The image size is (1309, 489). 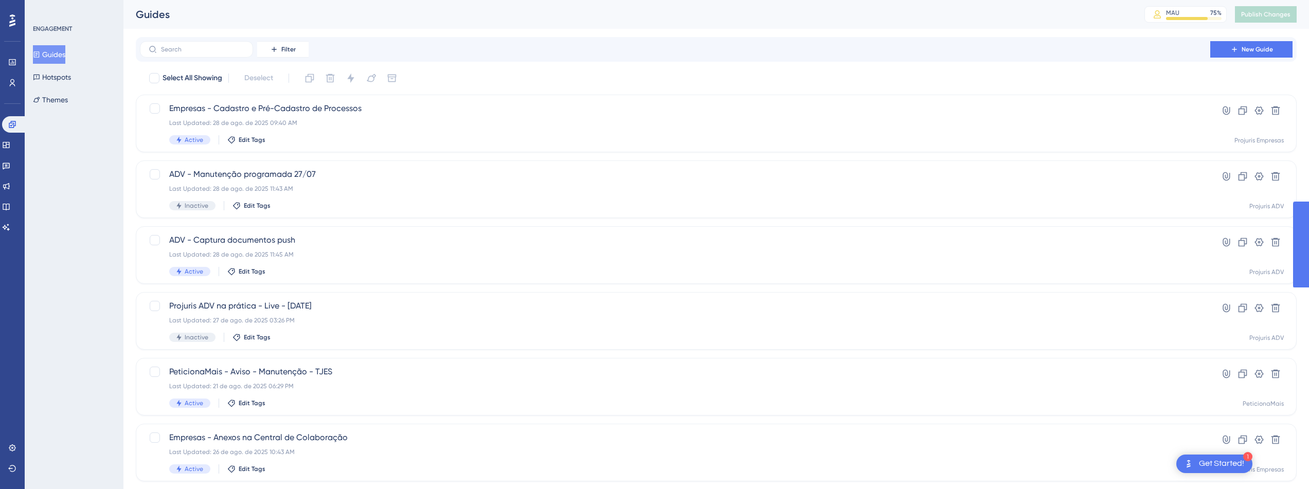 What do you see at coordinates (50, 100) in the screenshot?
I see `button: Themes` at bounding box center [50, 100].